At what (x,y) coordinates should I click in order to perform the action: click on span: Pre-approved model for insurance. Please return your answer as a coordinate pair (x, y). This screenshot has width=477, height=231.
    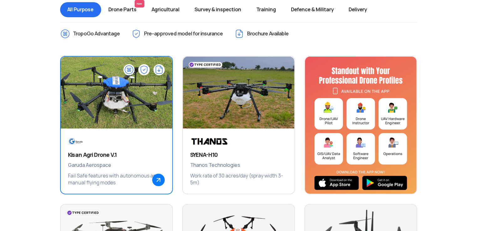
    Looking at the image, I should click on (184, 34).